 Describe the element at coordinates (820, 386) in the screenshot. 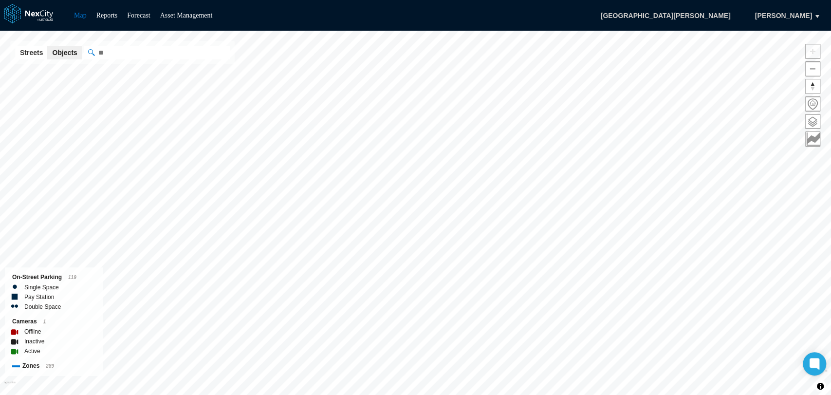

I see `span: Toggle attribution` at that location.